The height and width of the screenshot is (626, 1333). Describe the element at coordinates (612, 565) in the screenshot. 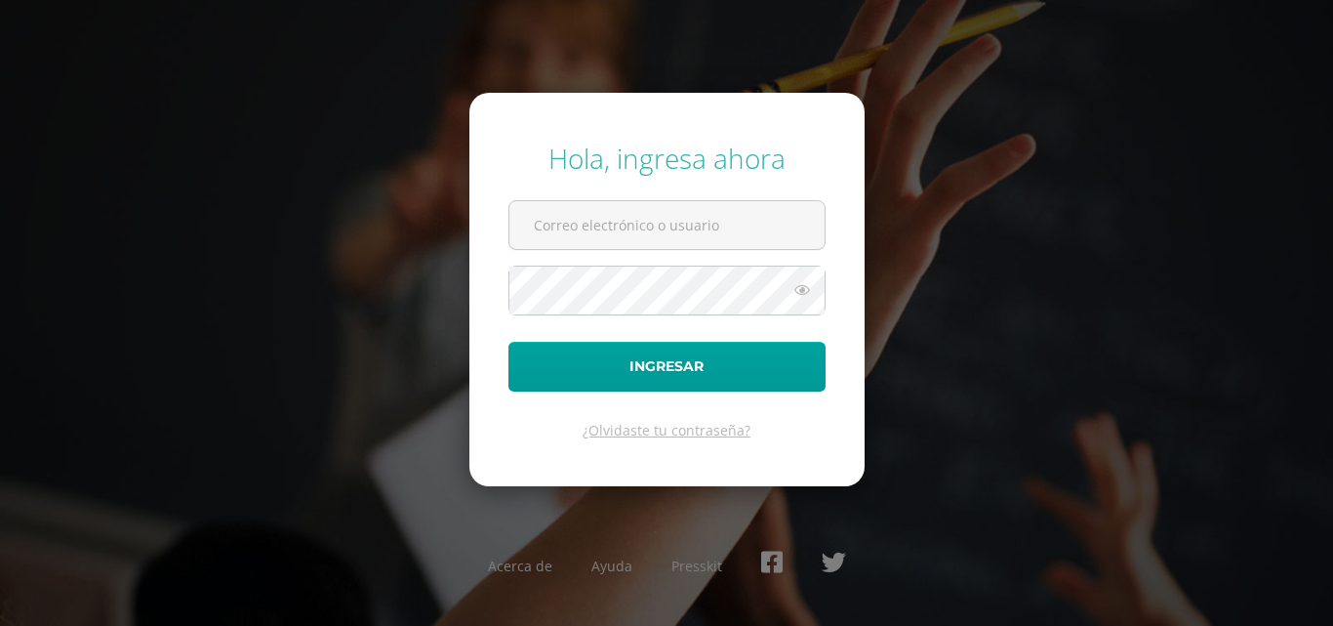

I see `a: Ayuda` at that location.